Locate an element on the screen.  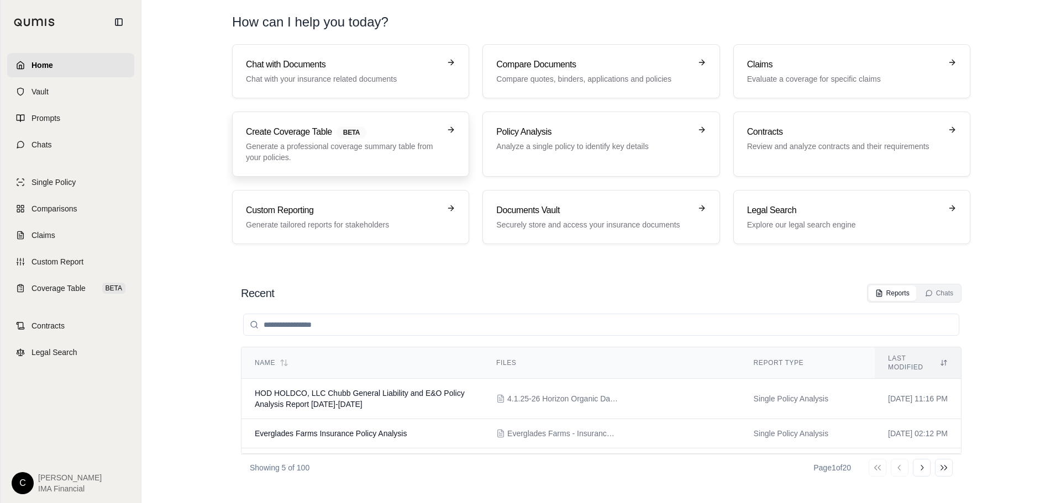
p: Chat with your insurance related documents is located at coordinates (343, 79).